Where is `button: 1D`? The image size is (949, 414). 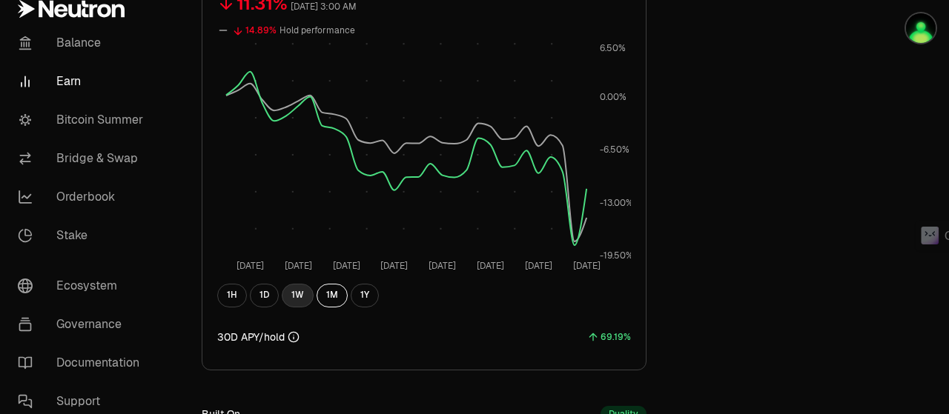 button: 1D is located at coordinates (264, 296).